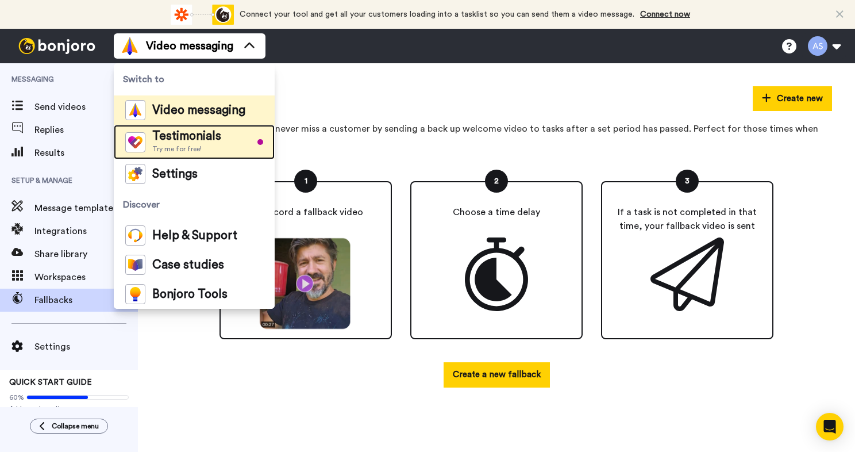 The height and width of the screenshot is (452, 855). I want to click on img: case-study-colored.svg, so click(135, 264).